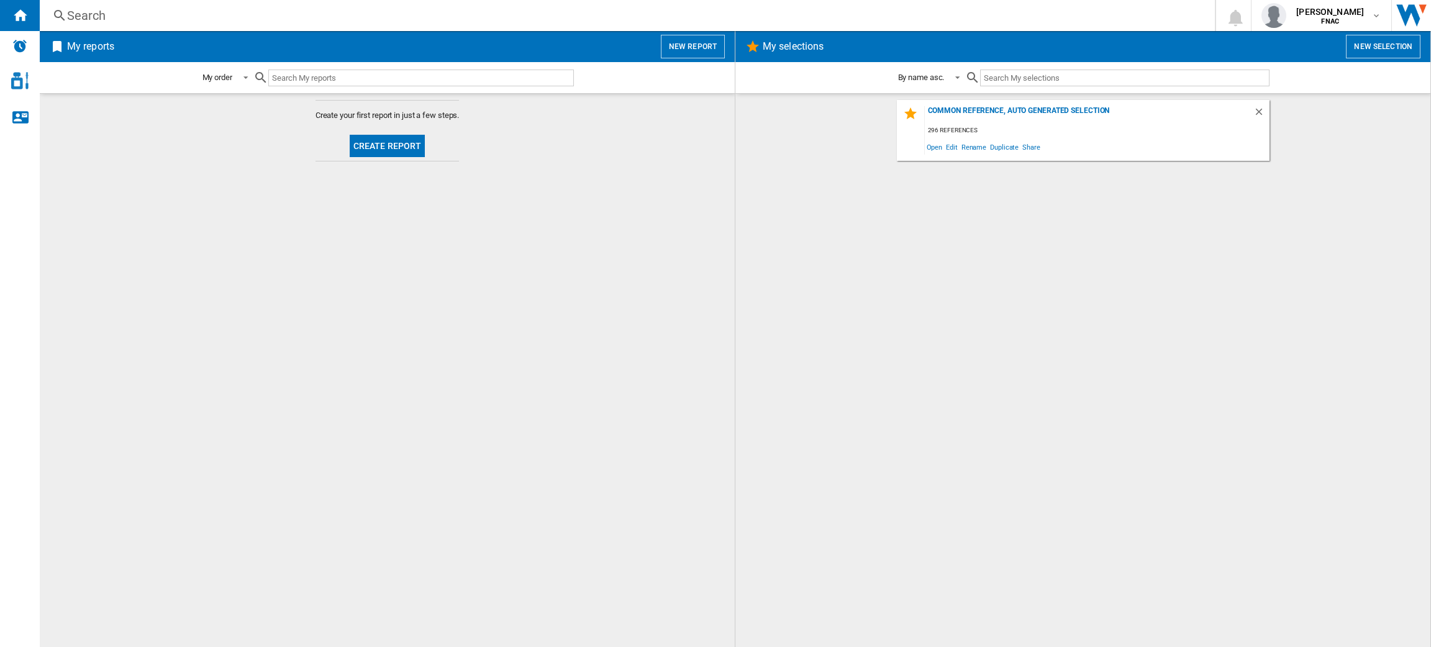 The image size is (1431, 647). What do you see at coordinates (625, 16) in the screenshot?
I see `div: Search` at bounding box center [625, 16].